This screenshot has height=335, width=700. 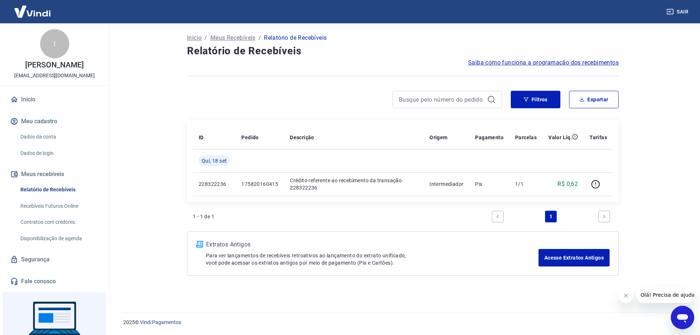 What do you see at coordinates (567, 184) in the screenshot?
I see `p: R$ 0,62` at bounding box center [567, 184].